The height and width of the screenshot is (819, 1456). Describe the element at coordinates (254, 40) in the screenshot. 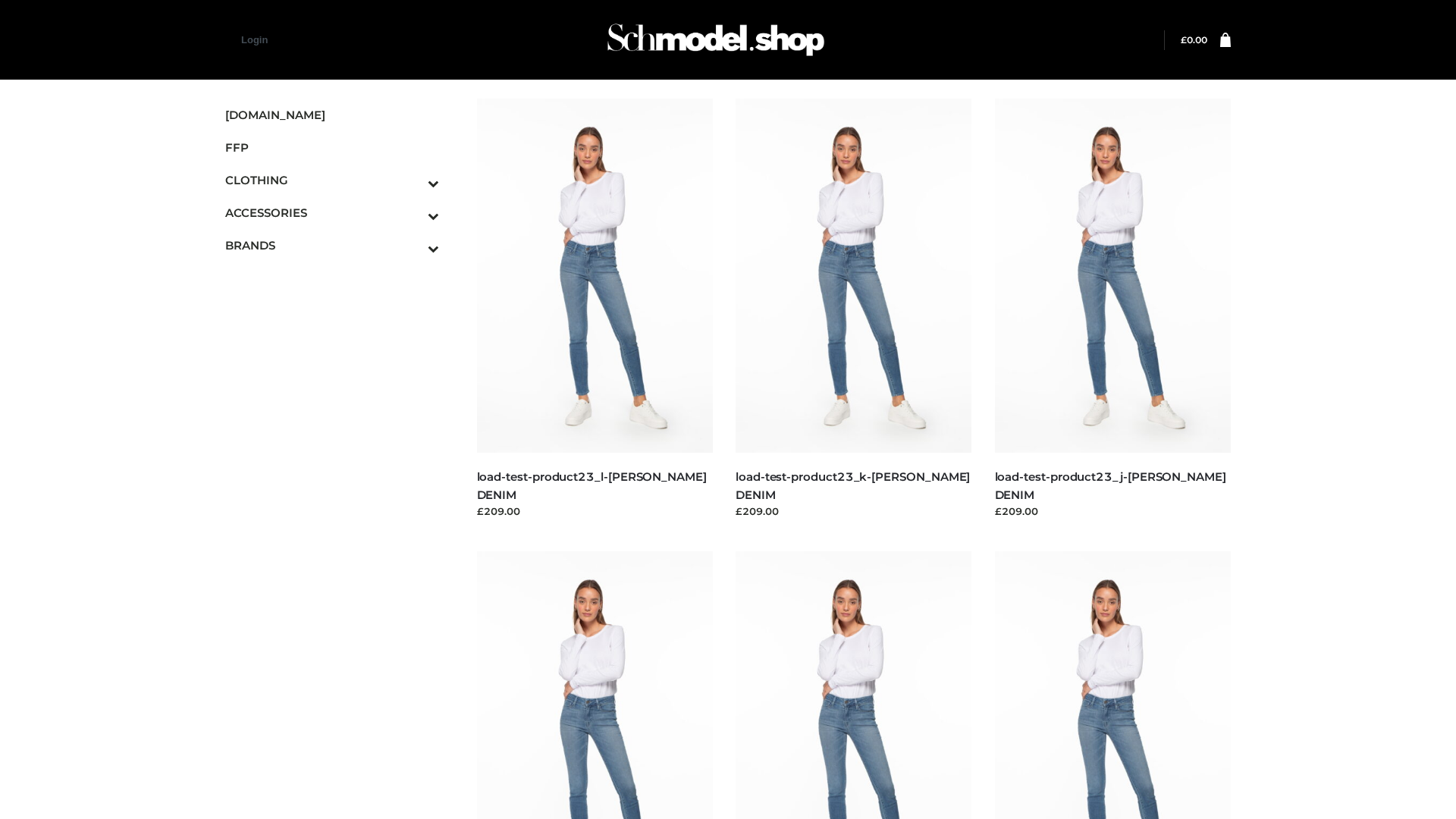

I see `a: Login` at that location.